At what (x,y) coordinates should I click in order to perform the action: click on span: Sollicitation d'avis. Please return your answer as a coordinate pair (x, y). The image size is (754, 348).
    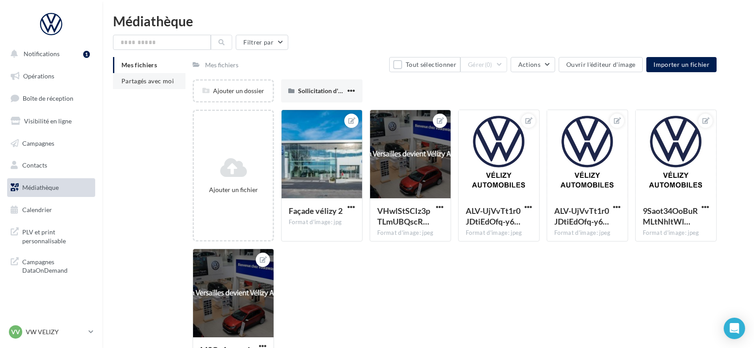
    Looking at the image, I should click on (324, 90).